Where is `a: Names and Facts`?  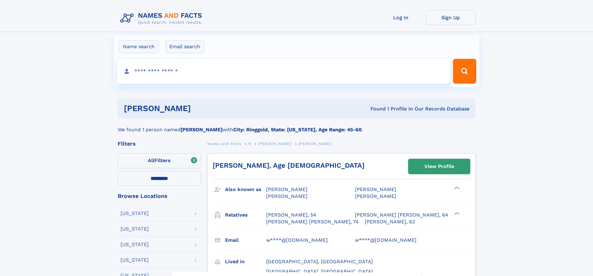 a: Names and Facts is located at coordinates (224, 143).